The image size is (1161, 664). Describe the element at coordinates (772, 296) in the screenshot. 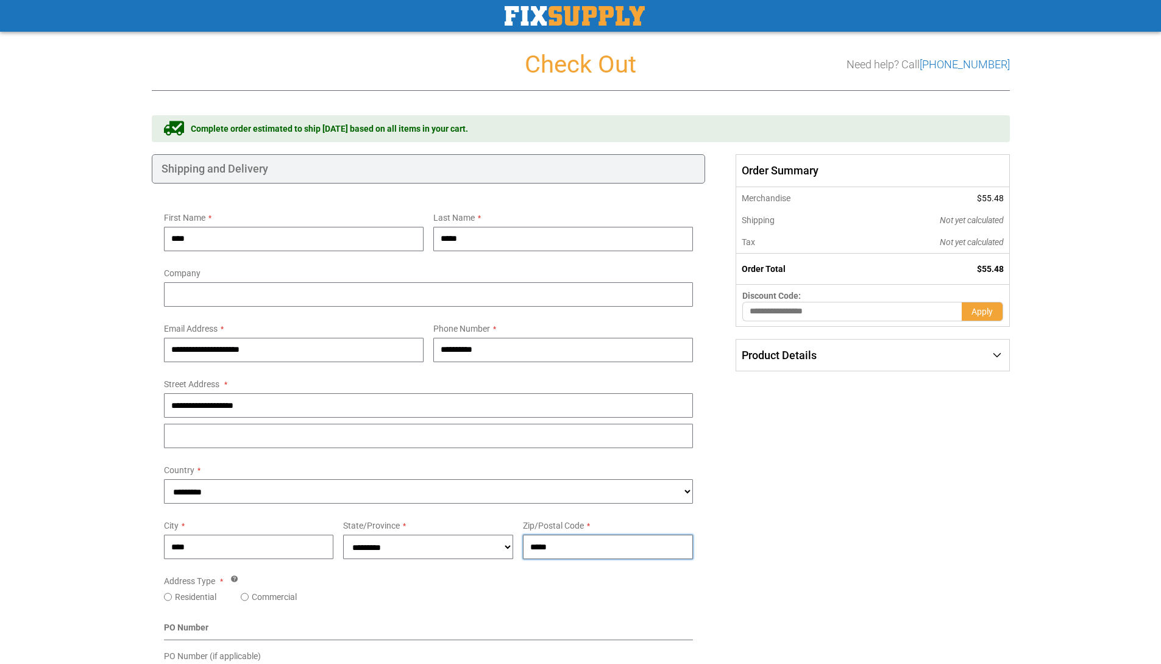

I see `span: Discount Code:` at that location.